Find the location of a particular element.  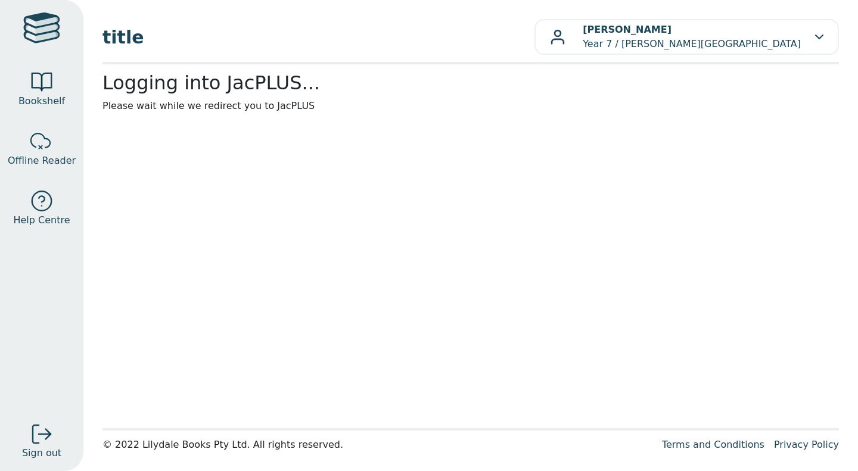

span: title is located at coordinates (318, 37).